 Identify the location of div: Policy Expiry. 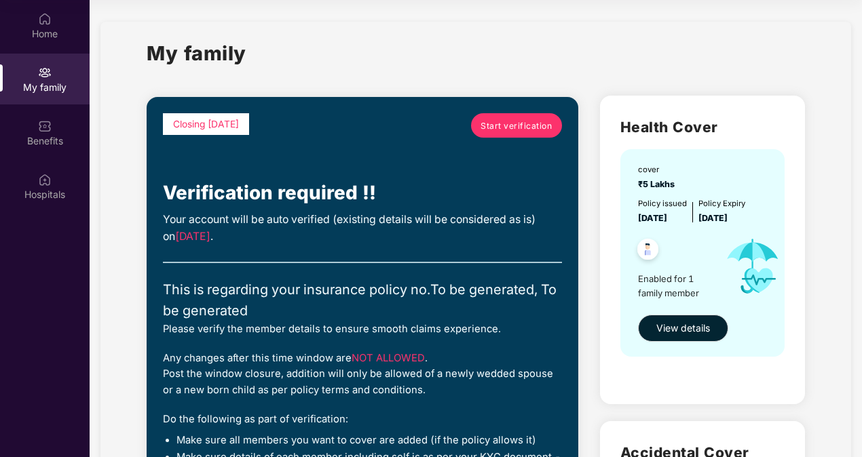
(721, 204).